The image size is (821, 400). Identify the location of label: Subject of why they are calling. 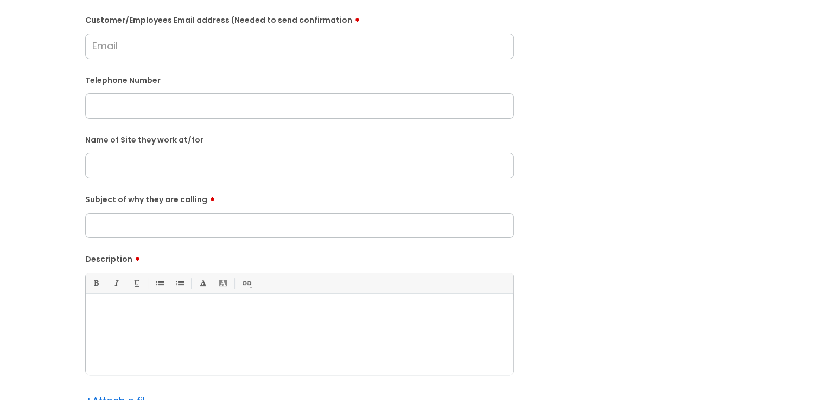
(300, 198).